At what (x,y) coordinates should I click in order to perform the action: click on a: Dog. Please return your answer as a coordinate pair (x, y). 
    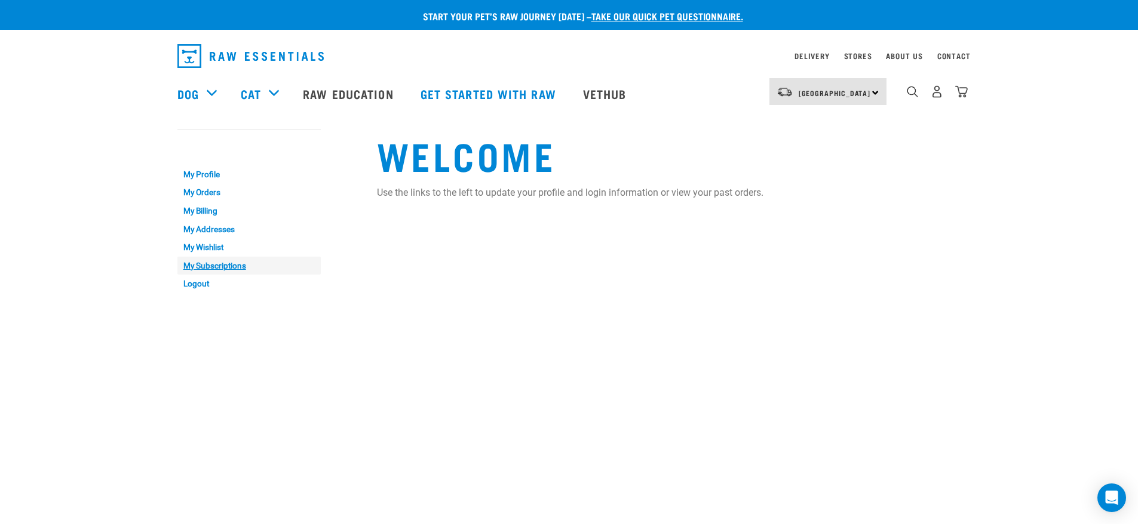
    Looking at the image, I should click on (188, 94).